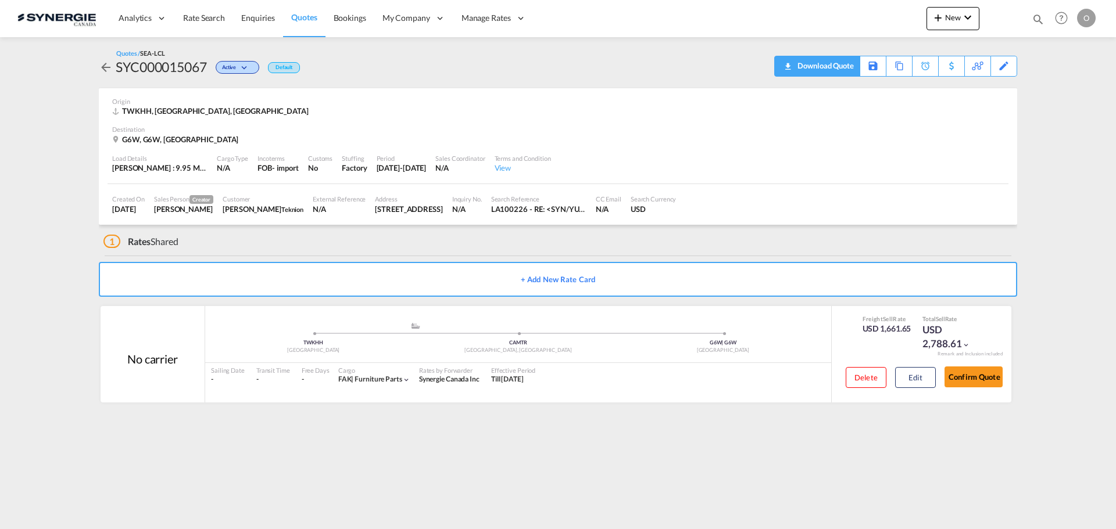 The width and height of the screenshot is (1116, 529). I want to click on span: Creator, so click(201, 199).